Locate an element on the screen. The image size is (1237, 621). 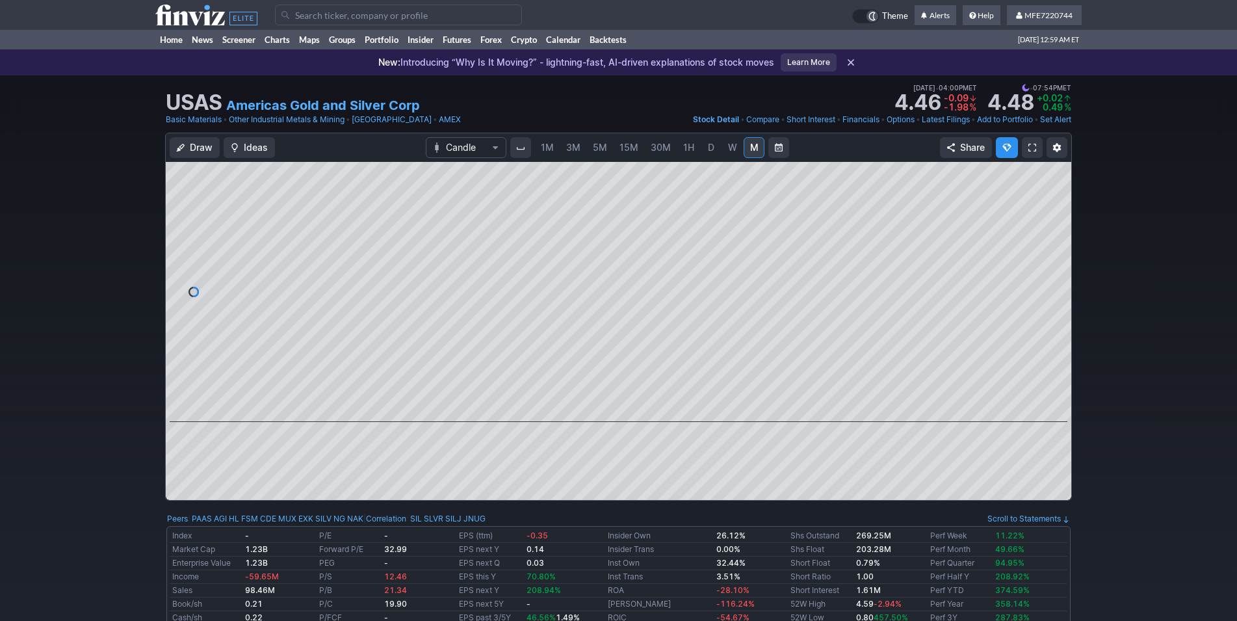
a: M is located at coordinates (754, 148).